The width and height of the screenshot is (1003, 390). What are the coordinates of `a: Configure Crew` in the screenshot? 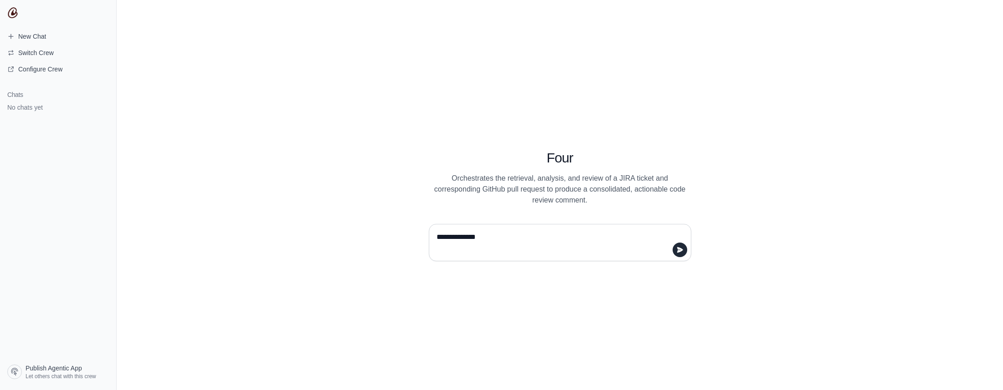 It's located at (58, 69).